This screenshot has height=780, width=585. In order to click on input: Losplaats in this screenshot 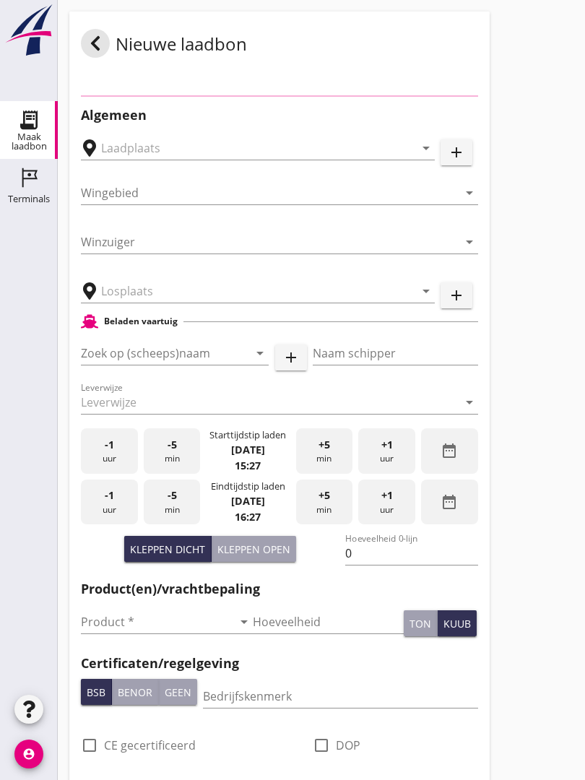, I will do `click(248, 291)`.